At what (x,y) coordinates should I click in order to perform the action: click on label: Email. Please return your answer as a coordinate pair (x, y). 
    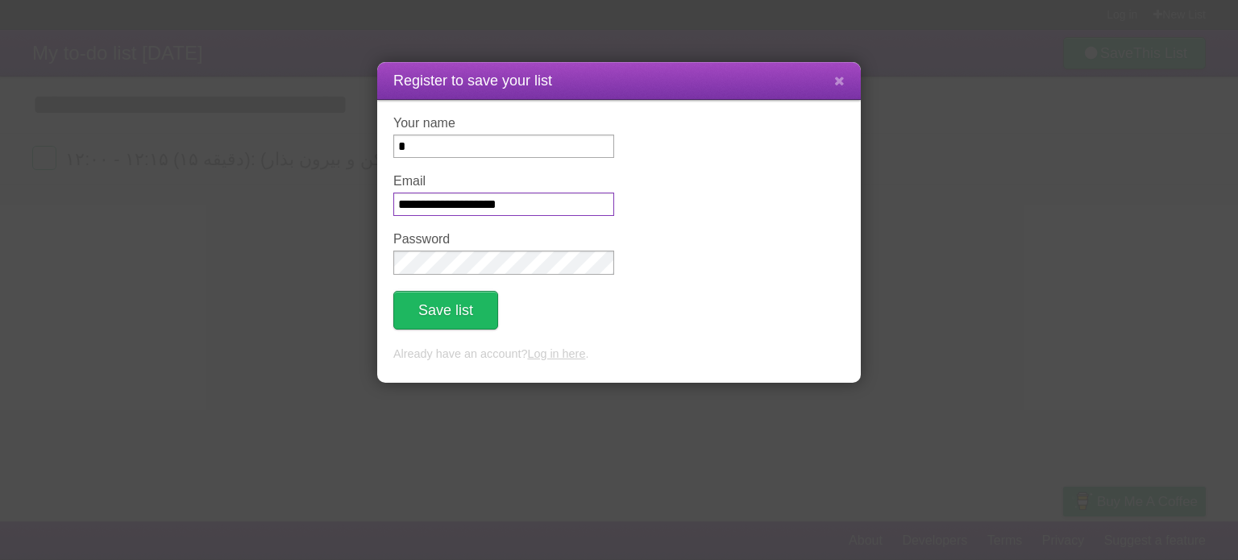
    Looking at the image, I should click on (504, 181).